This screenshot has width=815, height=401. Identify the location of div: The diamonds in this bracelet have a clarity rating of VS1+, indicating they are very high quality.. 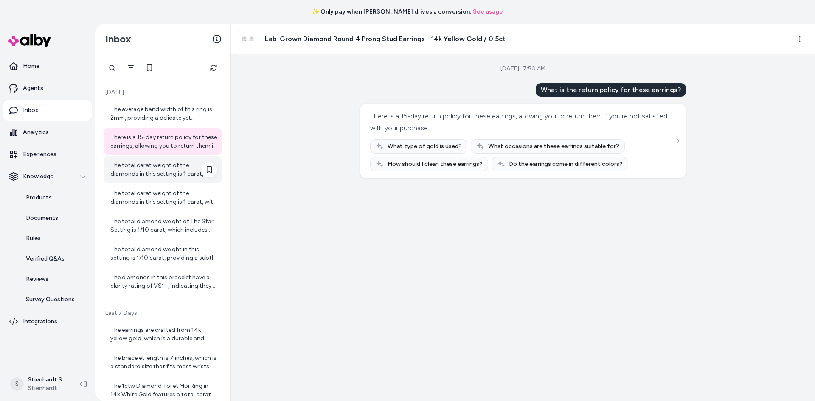
(164, 282).